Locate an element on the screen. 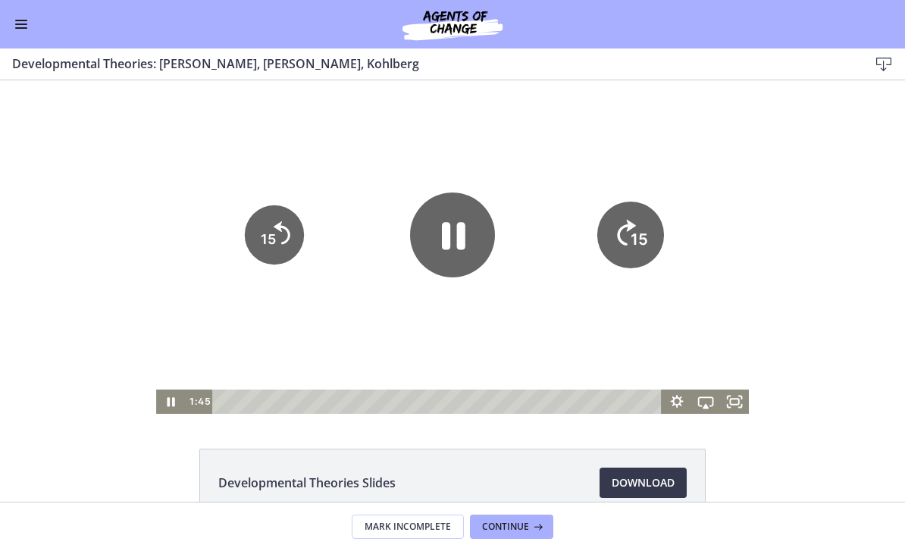  span: Developmental Theories Slides is located at coordinates (307, 483).